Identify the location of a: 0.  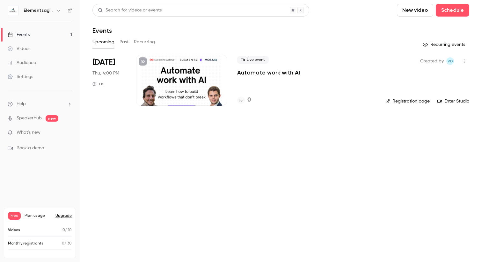
(244, 100).